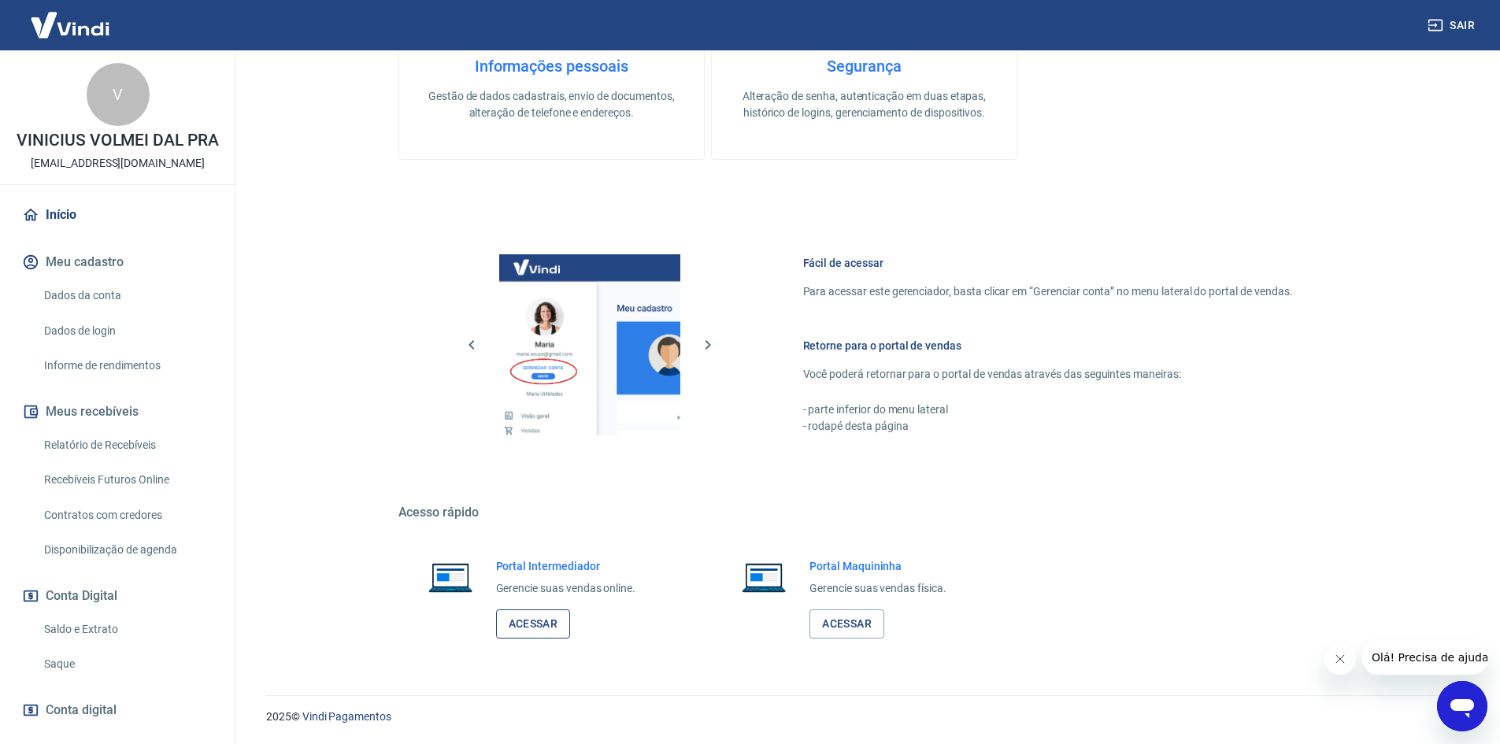  Describe the element at coordinates (551, 66) in the screenshot. I see `h4: Informações pessoais` at that location.